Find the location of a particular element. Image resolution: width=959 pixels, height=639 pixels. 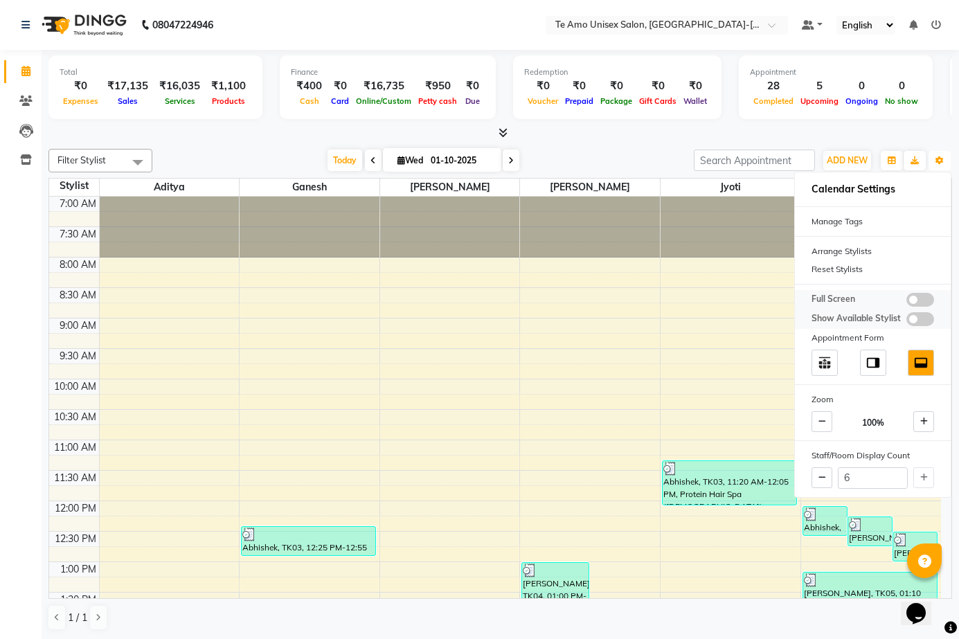

input: 2025-10-01 is located at coordinates (461, 161).